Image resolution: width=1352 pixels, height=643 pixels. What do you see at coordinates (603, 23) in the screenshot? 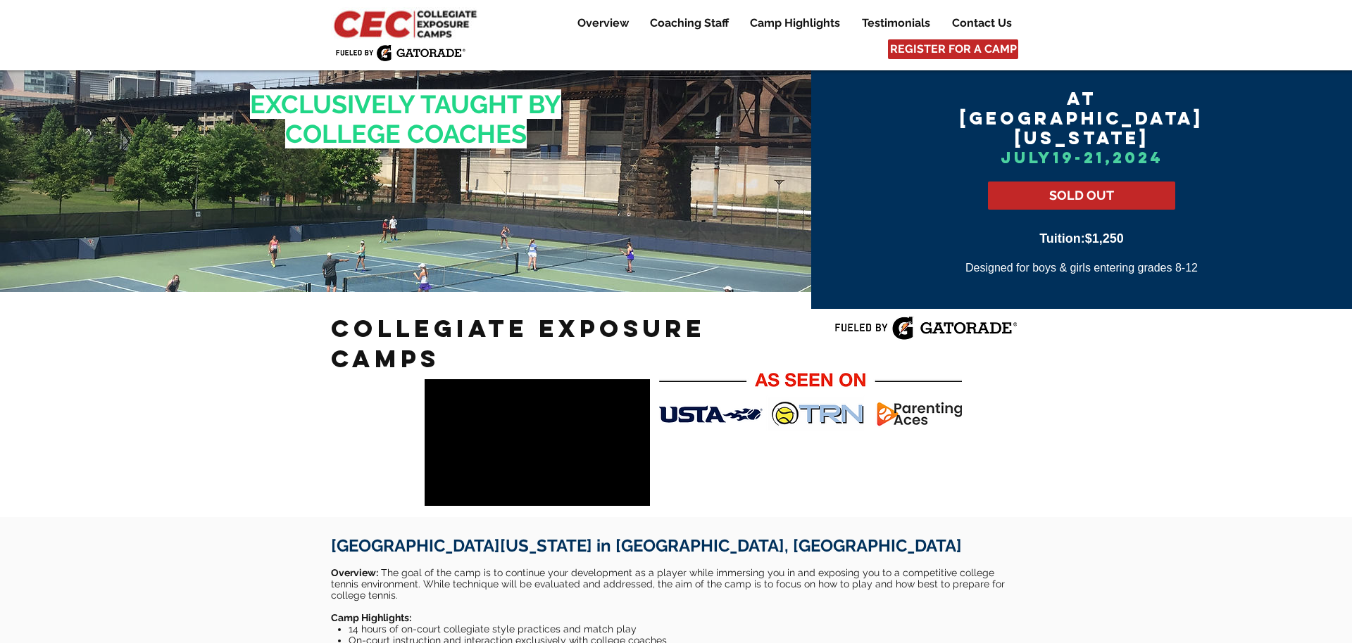
I see `p: Overview` at bounding box center [603, 23].